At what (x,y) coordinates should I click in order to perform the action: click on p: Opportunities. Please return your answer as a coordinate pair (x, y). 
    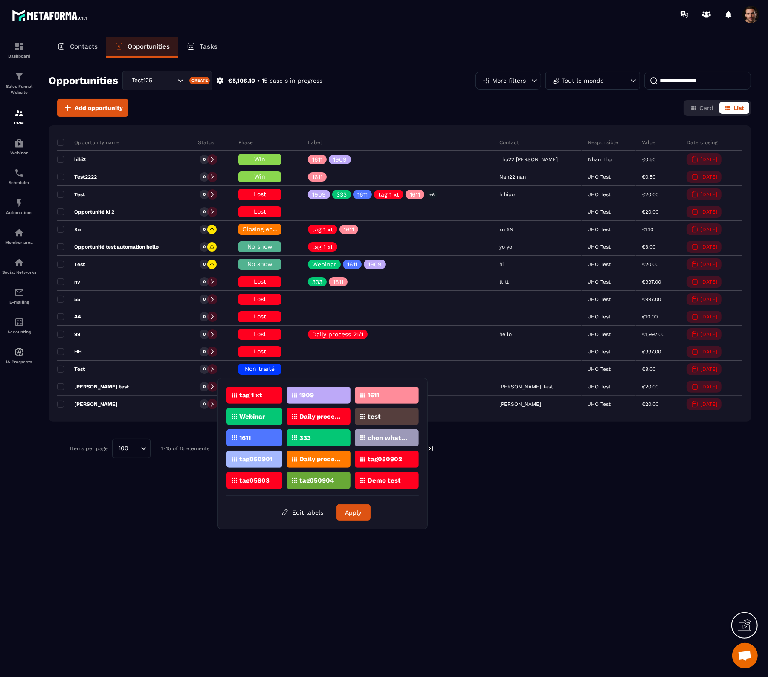
    Looking at the image, I should click on (148, 46).